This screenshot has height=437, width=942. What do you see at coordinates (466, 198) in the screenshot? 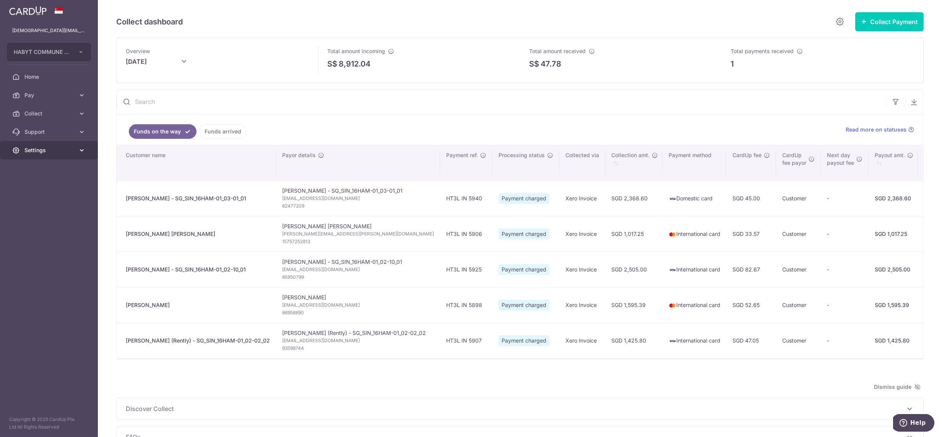
I see `td: HT3L IN 5940` at bounding box center [466, 198].